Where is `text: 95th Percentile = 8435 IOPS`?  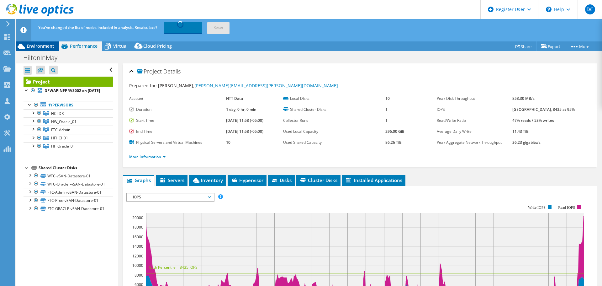
text: 95th Percentile = 8435 IOPS is located at coordinates (173, 267).